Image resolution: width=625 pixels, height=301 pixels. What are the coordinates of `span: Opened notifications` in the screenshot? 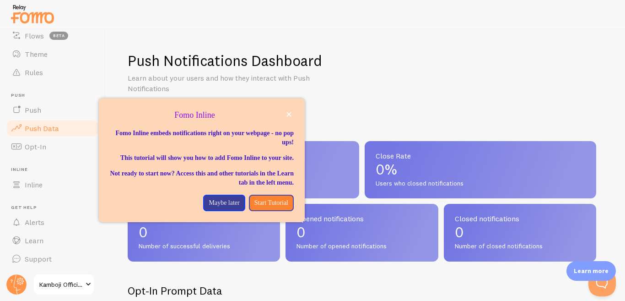 It's located at (362, 218).